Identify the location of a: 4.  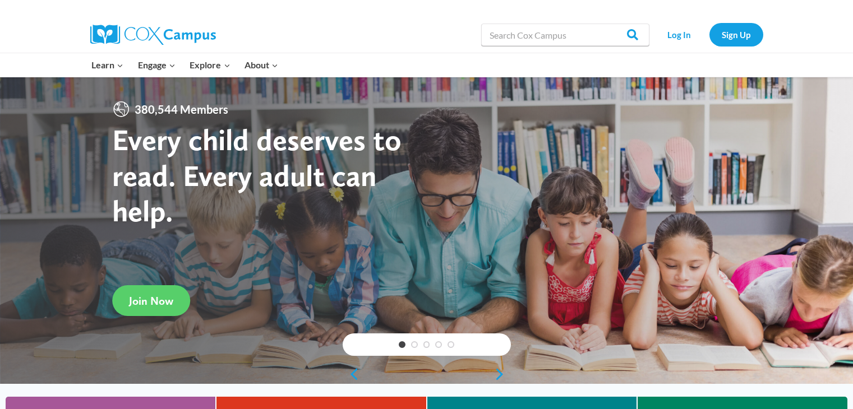
(439, 345).